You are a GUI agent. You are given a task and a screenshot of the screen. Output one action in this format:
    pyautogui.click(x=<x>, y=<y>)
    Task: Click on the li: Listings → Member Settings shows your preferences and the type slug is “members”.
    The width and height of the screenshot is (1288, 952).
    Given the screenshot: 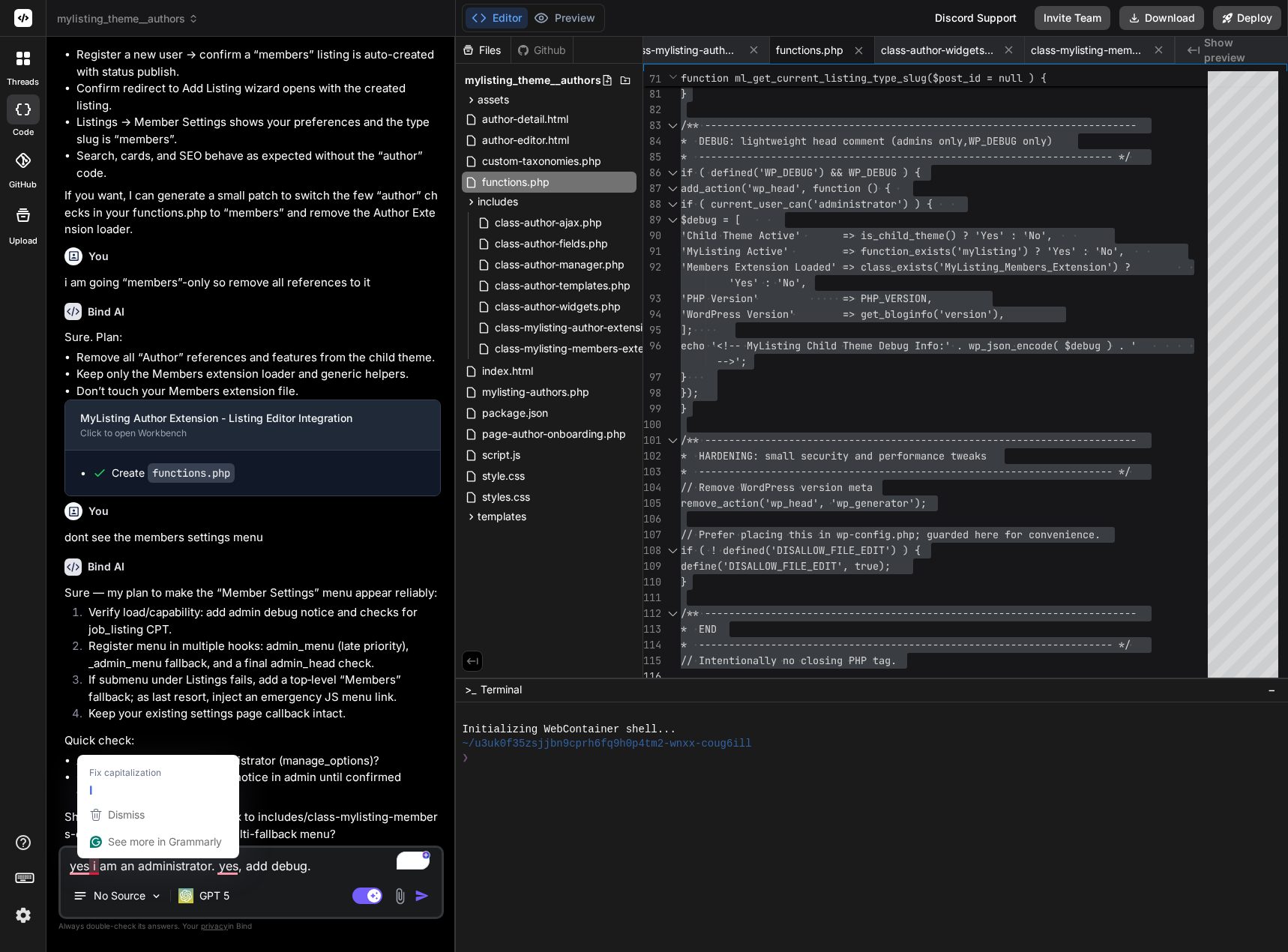 What is the action you would take?
    pyautogui.click(x=259, y=131)
    